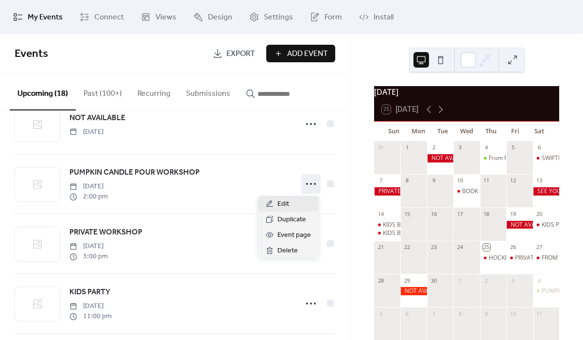 This screenshot has height=340, width=583. What do you see at coordinates (301, 53) in the screenshot?
I see `a: Add Event` at bounding box center [301, 53].